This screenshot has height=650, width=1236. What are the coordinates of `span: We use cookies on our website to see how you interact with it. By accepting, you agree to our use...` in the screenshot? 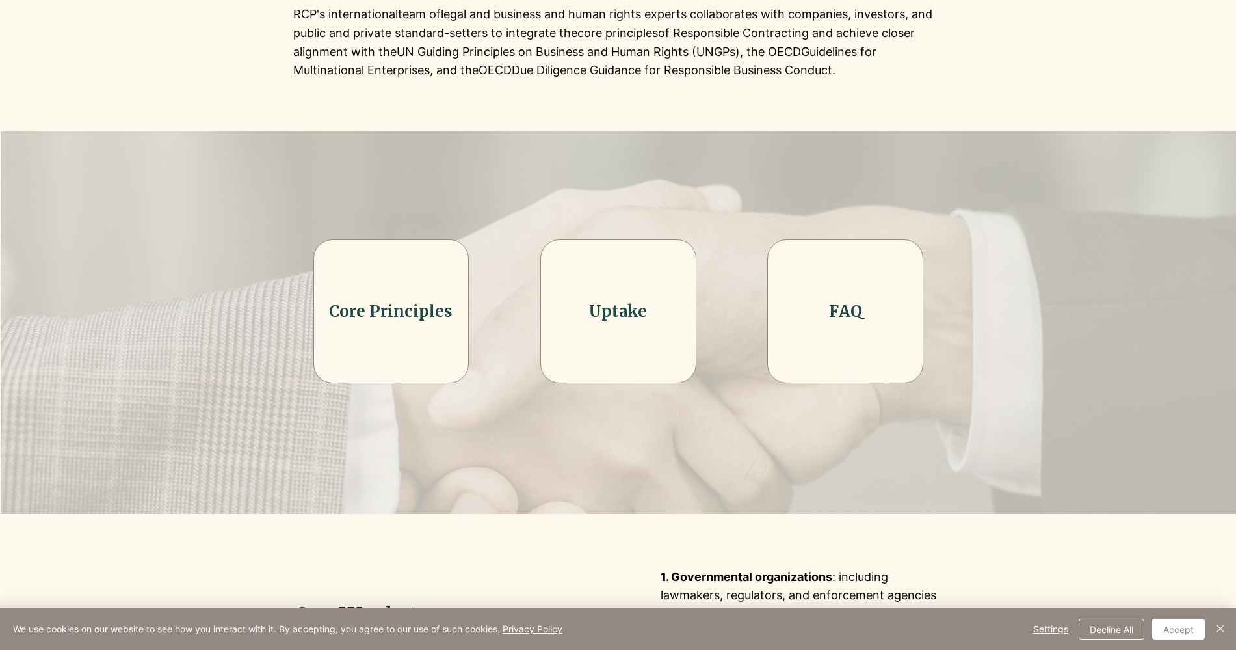 It's located at (287, 629).